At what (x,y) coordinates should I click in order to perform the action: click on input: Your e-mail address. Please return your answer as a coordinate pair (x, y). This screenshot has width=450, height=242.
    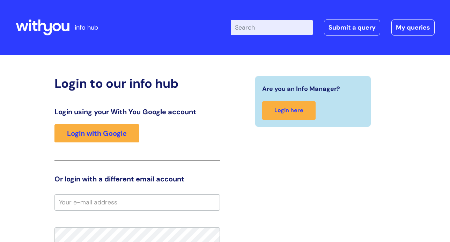
    Looking at the image, I should click on (137, 203).